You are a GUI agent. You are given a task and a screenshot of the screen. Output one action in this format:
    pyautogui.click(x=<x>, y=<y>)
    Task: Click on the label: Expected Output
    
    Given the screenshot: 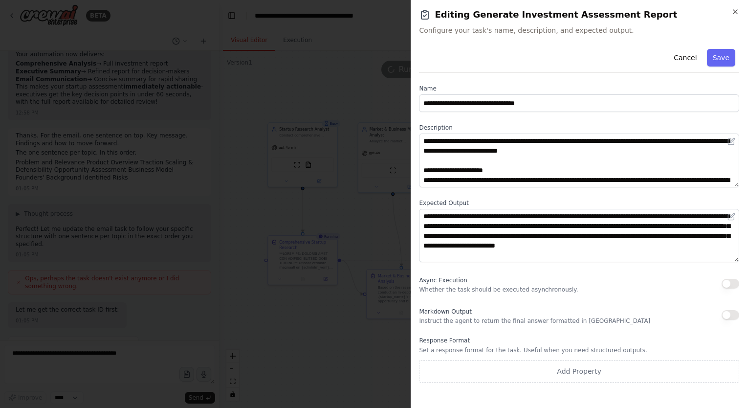 What is the action you would take?
    pyautogui.click(x=579, y=203)
    